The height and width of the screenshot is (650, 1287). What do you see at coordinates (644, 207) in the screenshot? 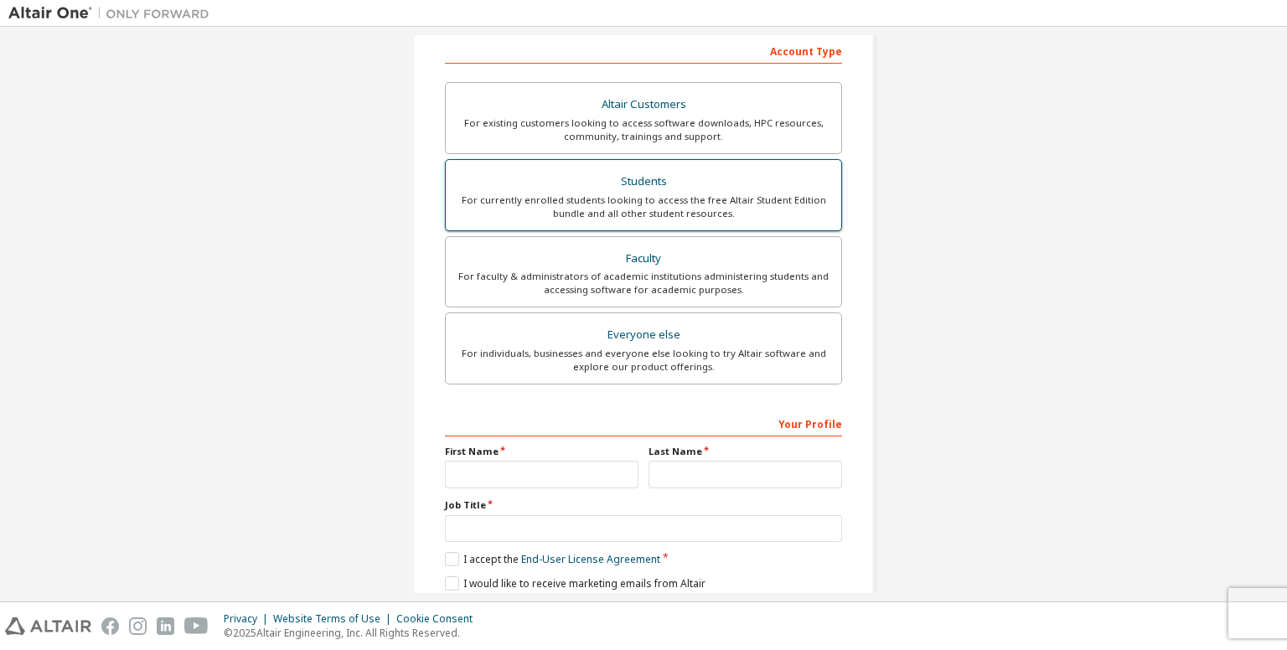
I see `div: For currently enrolled students looking to access the free Altair Student Edition bundle and all ...` at bounding box center [644, 207].